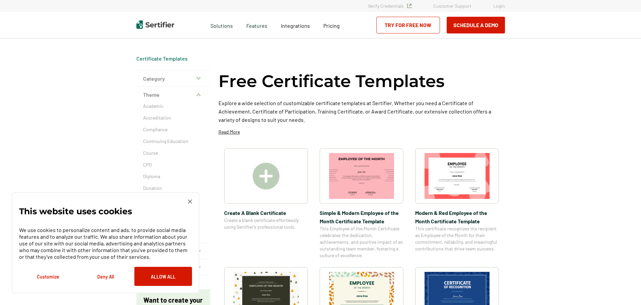 This screenshot has width=641, height=305. What do you see at coordinates (476, 25) in the screenshot?
I see `a: Schedule a Demo` at bounding box center [476, 25].